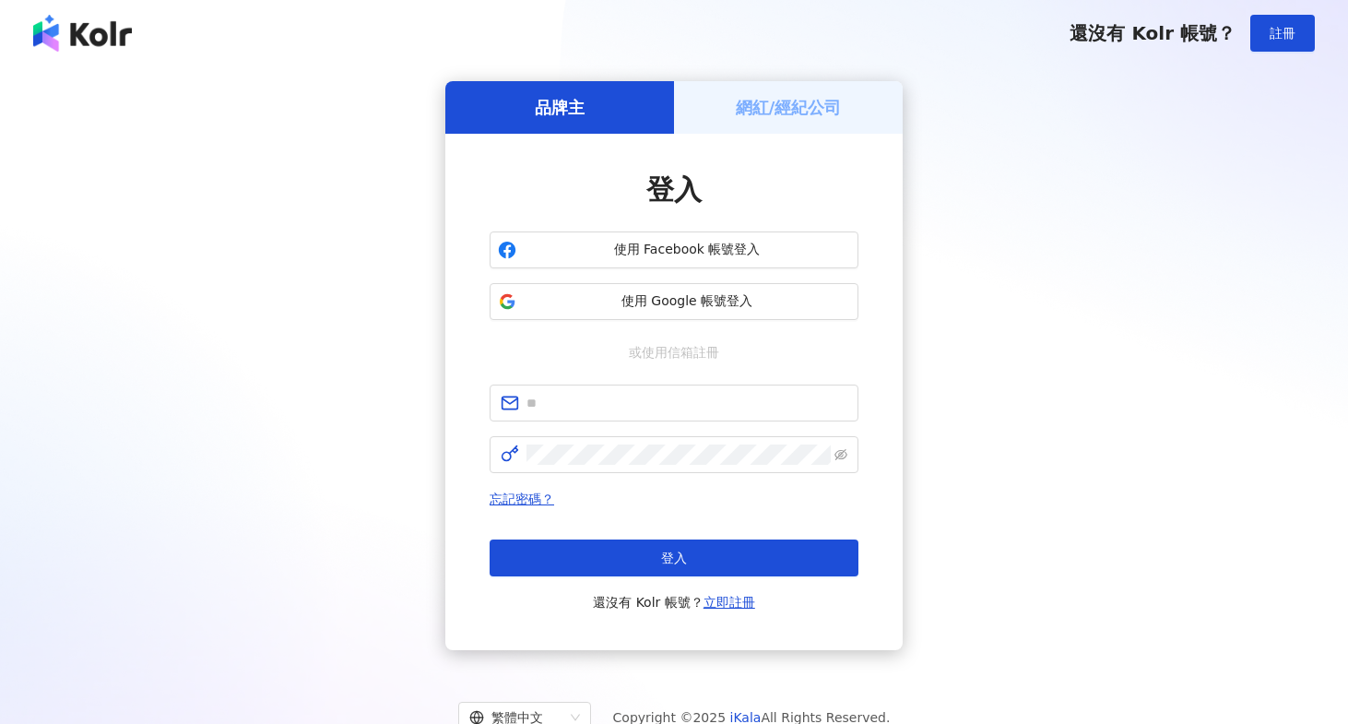 The width and height of the screenshot is (1348, 724). What do you see at coordinates (560, 107) in the screenshot?
I see `h5: 品牌主` at bounding box center [560, 107].